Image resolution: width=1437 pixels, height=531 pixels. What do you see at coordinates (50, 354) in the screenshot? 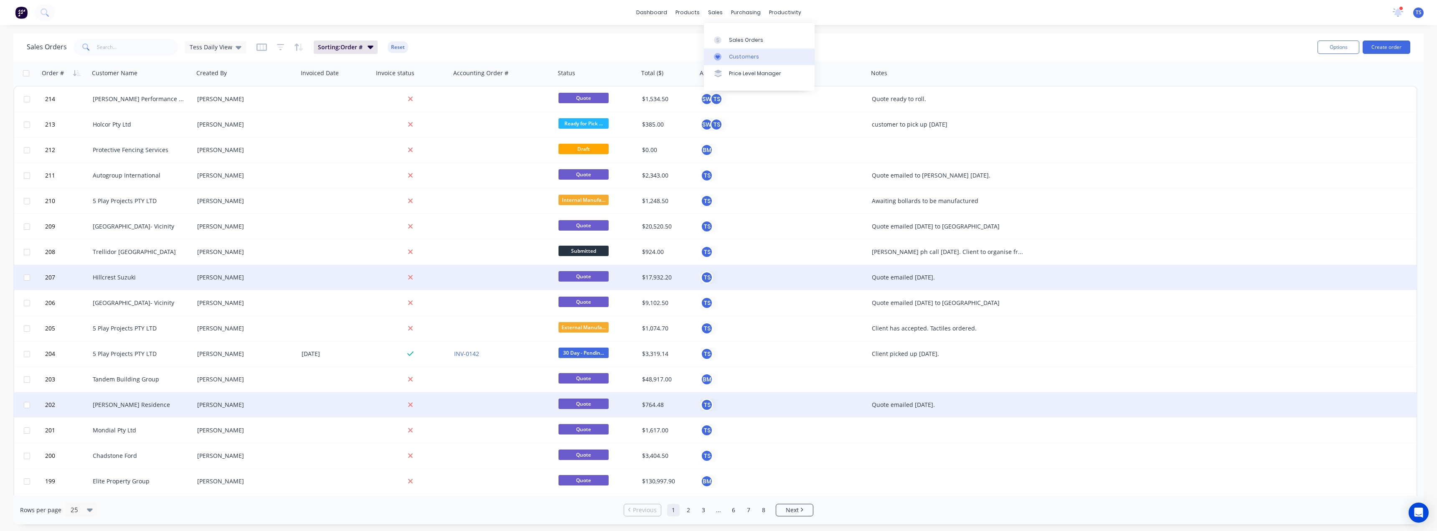
I see `span: 204` at bounding box center [50, 354].